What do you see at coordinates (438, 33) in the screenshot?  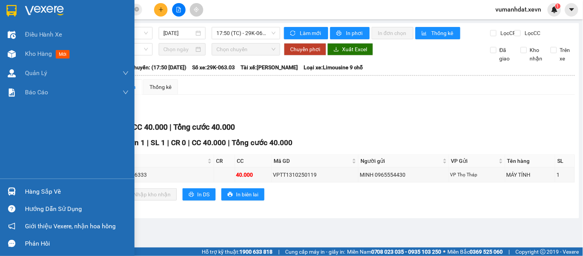 I see `button: bar-chartThống kê` at bounding box center [438, 33].